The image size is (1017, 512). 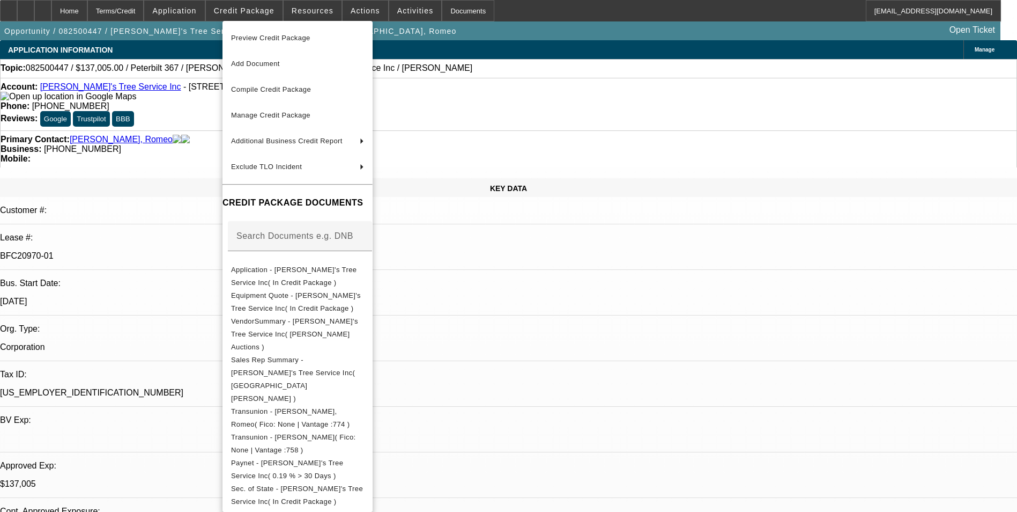 What do you see at coordinates (271, 89) in the screenshot?
I see `span: Compile Credit Package` at bounding box center [271, 89].